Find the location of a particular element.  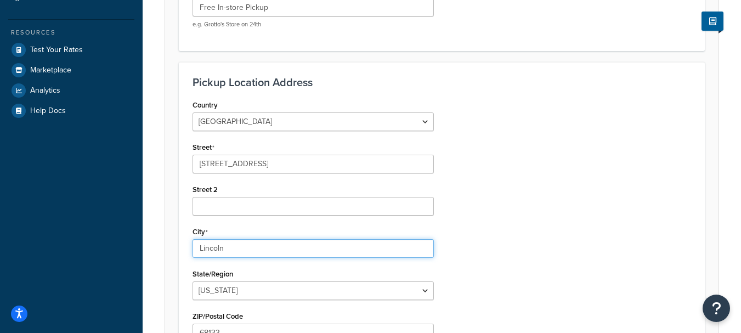

label: City is located at coordinates (200, 232).